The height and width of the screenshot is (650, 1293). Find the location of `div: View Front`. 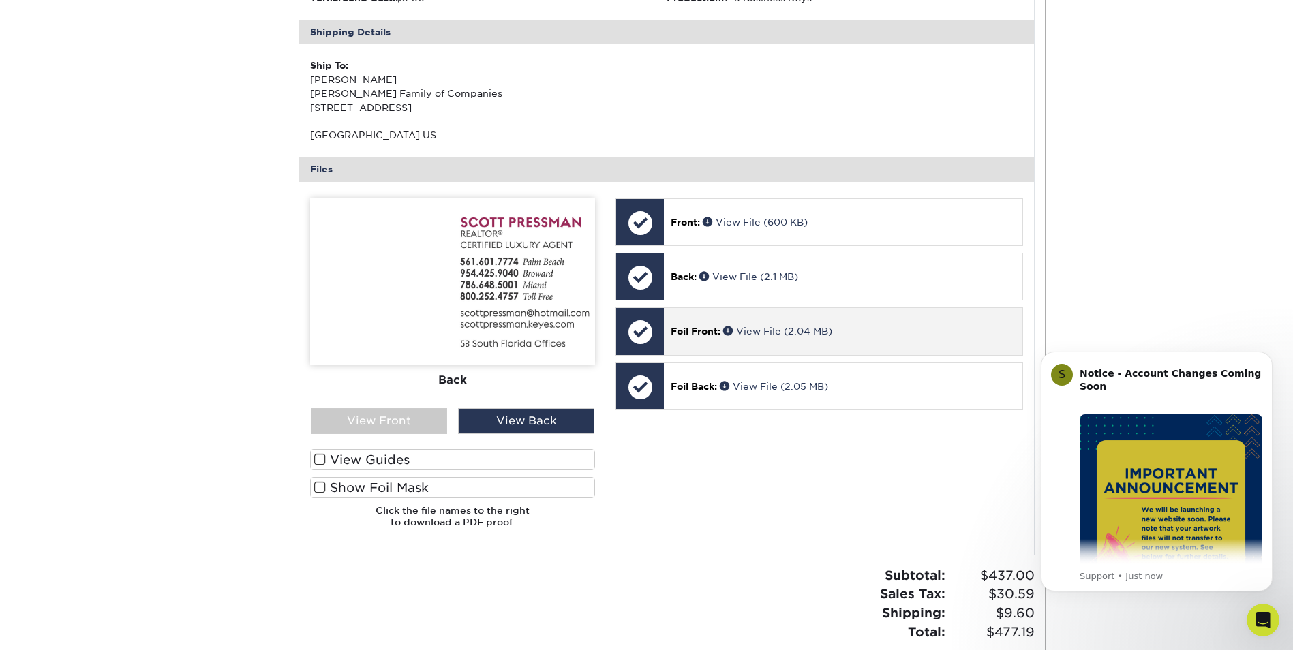

div: View Front is located at coordinates (379, 421).